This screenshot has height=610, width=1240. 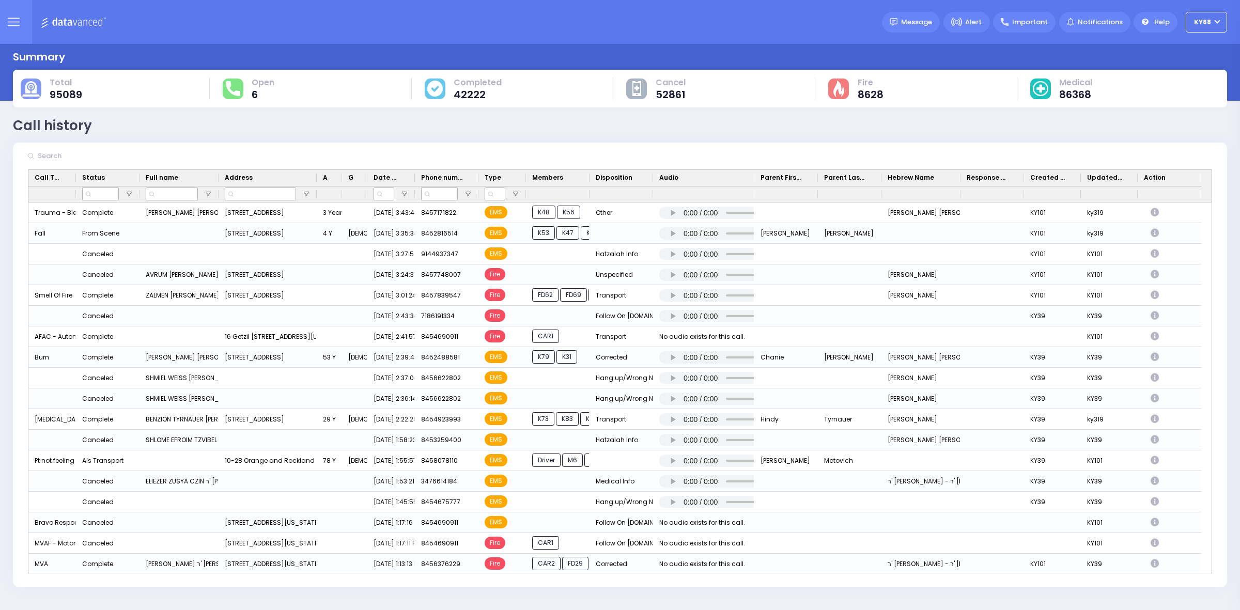 I want to click on span: 8453259400, so click(x=441, y=440).